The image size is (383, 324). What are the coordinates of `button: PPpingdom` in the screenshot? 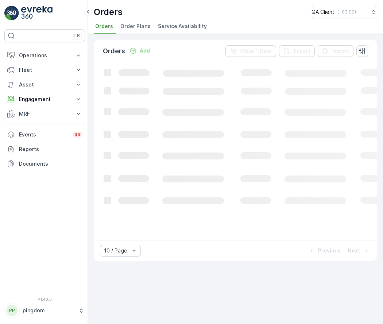 It's located at (44, 310).